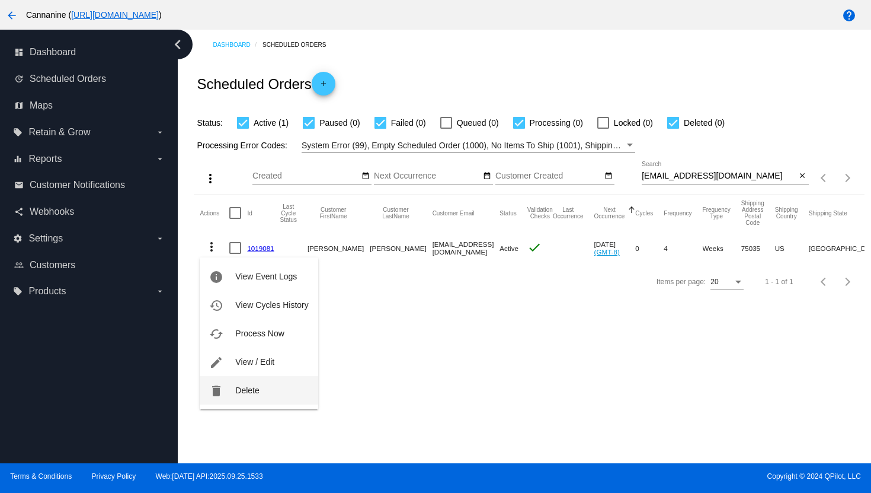  What do you see at coordinates (216, 305) in the screenshot?
I see `mat-icon: history` at bounding box center [216, 305].